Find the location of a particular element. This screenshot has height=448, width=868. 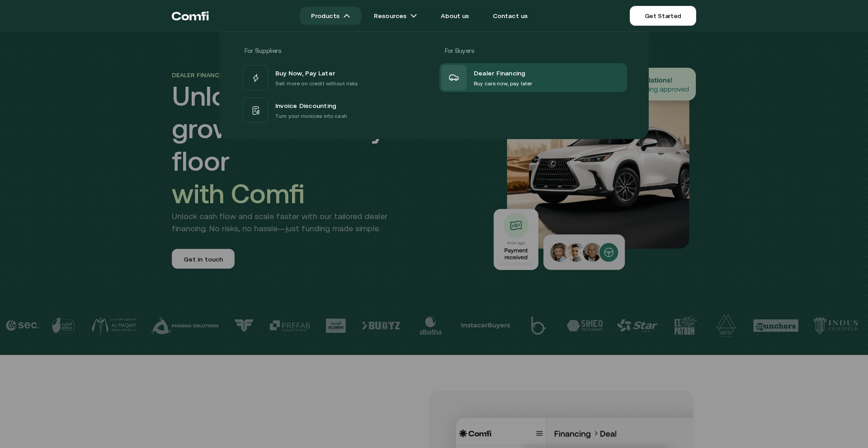

a: About us is located at coordinates (455, 16).